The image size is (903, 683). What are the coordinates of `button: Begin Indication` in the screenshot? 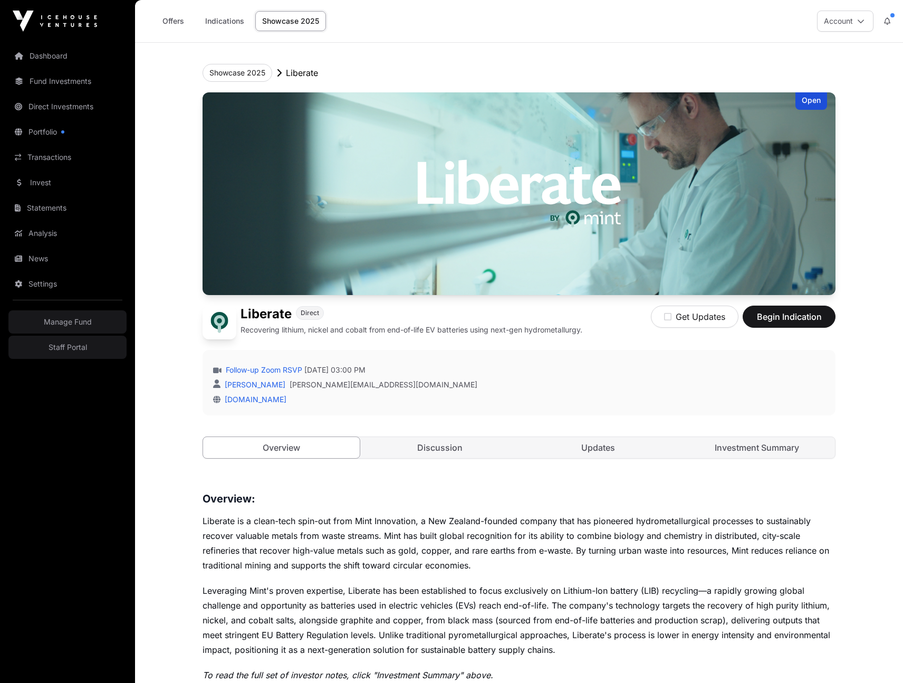 It's located at (789, 317).